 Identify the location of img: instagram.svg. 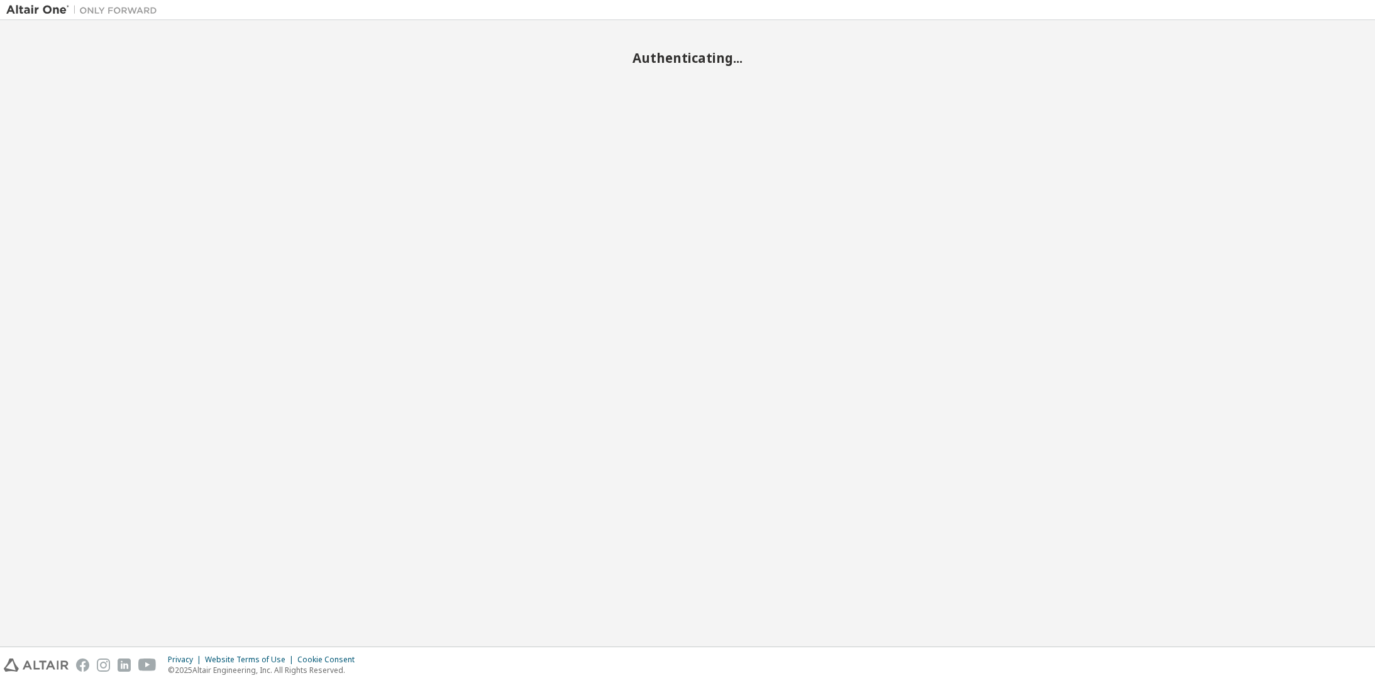
(103, 665).